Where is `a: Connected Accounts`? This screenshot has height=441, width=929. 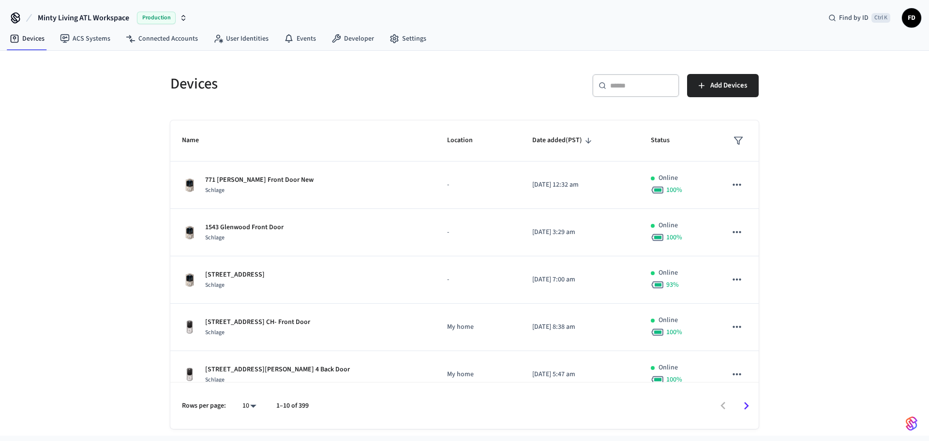 a: Connected Accounts is located at coordinates (162, 39).